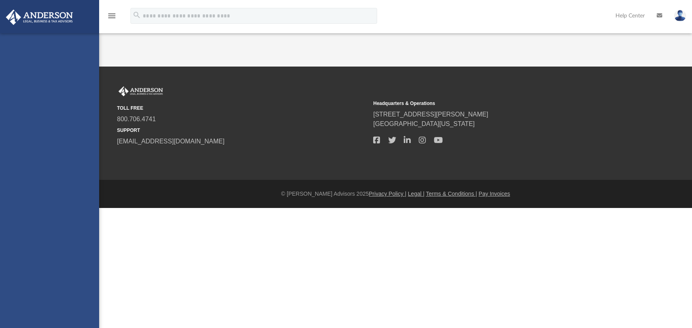 This screenshot has height=328, width=692. What do you see at coordinates (136, 119) in the screenshot?
I see `a: 800.706.4741` at bounding box center [136, 119].